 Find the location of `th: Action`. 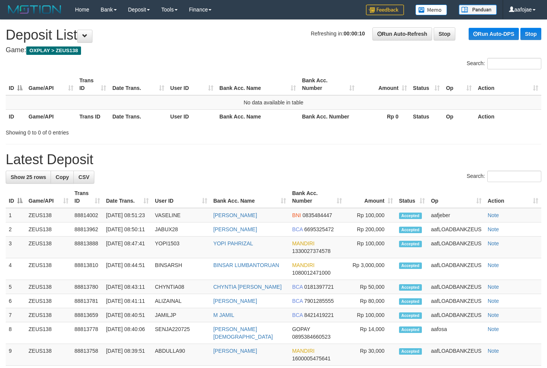

th: Action is located at coordinates (508, 116).